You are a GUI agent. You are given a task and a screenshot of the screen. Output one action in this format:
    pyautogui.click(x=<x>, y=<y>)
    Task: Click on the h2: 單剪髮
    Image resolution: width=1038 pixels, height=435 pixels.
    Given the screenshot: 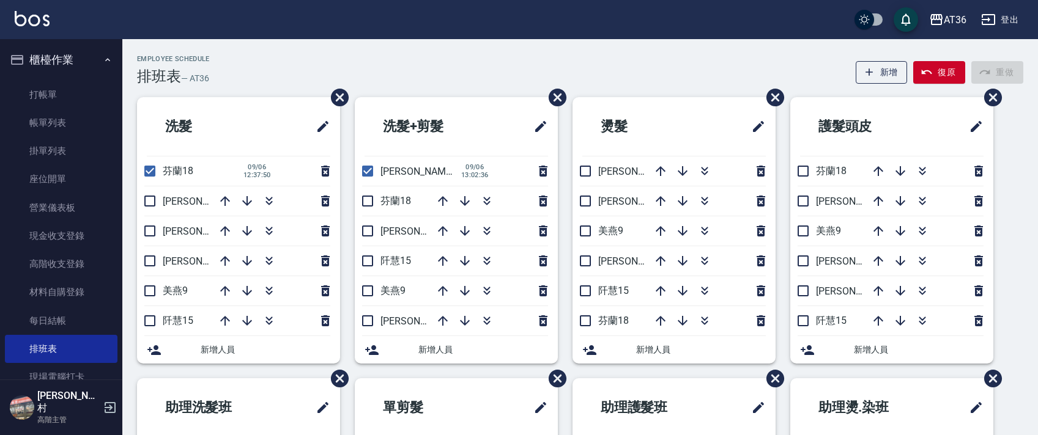 What is the action you would take?
    pyautogui.click(x=424, y=408)
    